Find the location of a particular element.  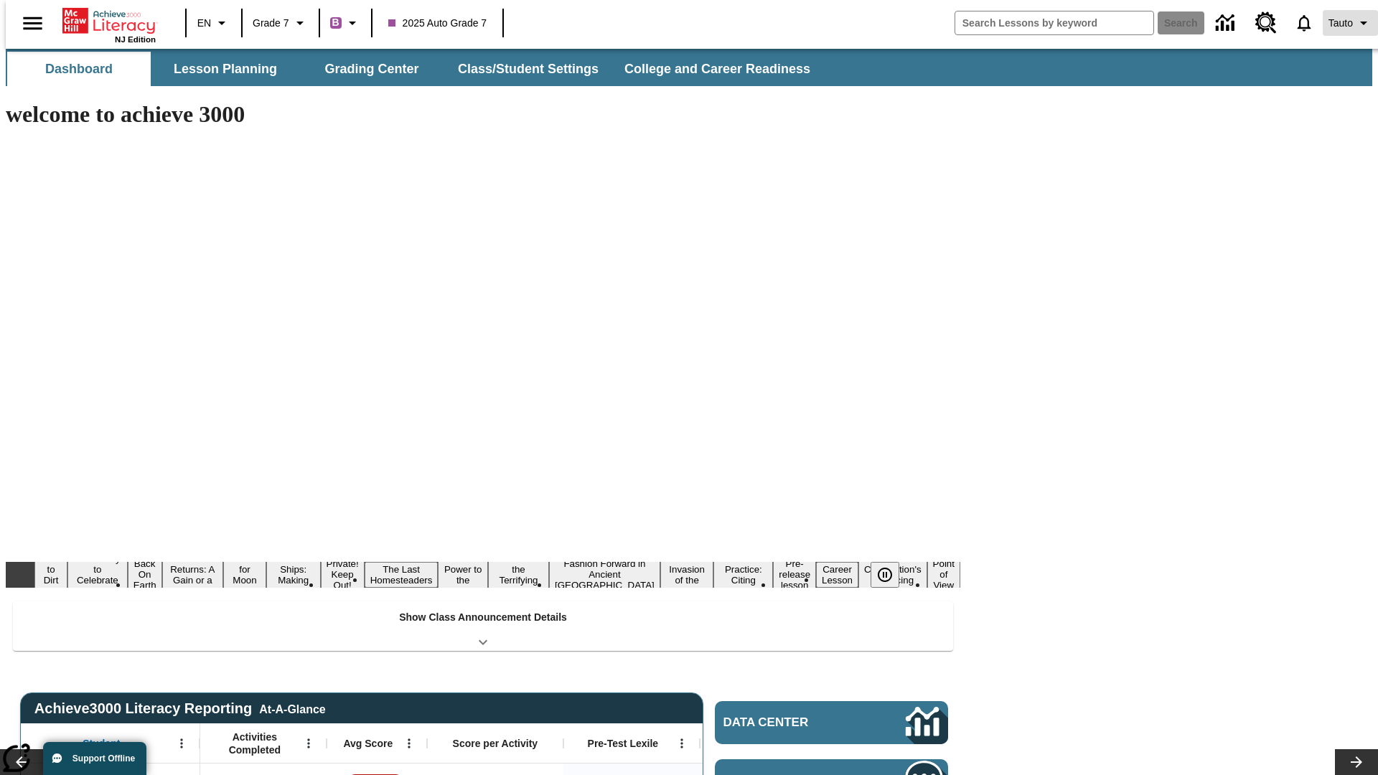

button: College and Career Readiness is located at coordinates (717, 69).